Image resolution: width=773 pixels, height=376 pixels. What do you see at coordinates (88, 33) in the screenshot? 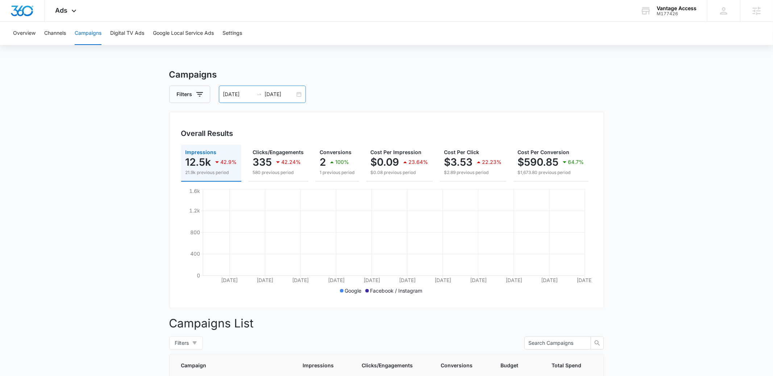
I see `button: Campaigns` at bounding box center [88, 33].